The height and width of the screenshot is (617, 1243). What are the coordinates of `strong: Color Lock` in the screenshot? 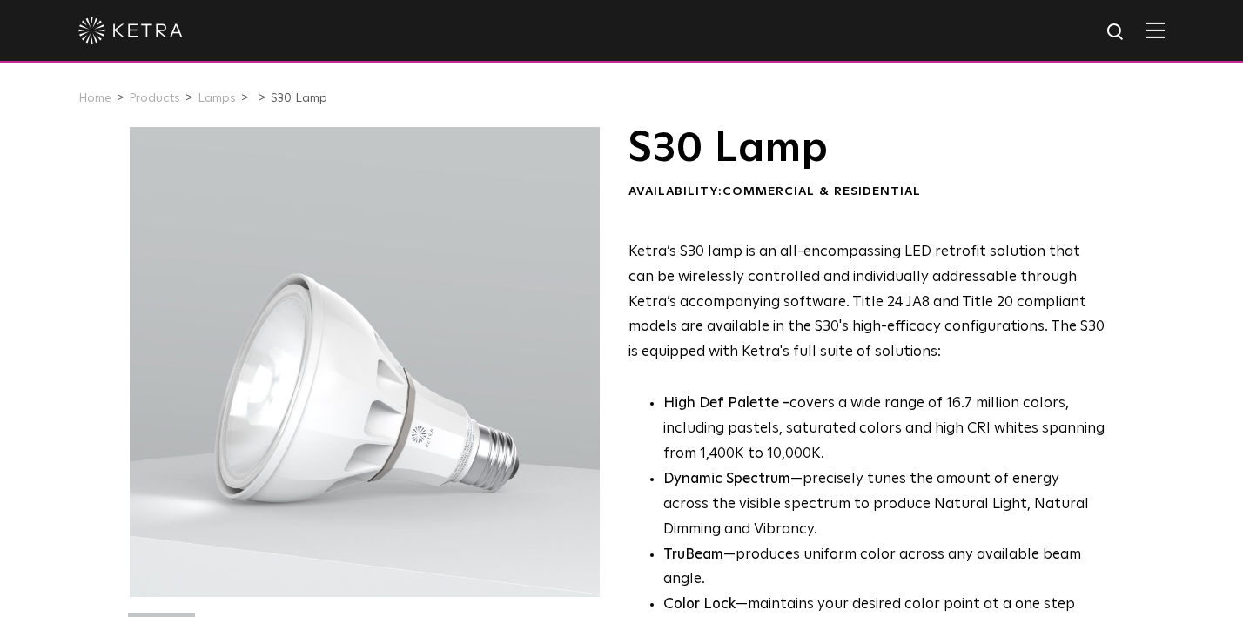 It's located at (699, 604).